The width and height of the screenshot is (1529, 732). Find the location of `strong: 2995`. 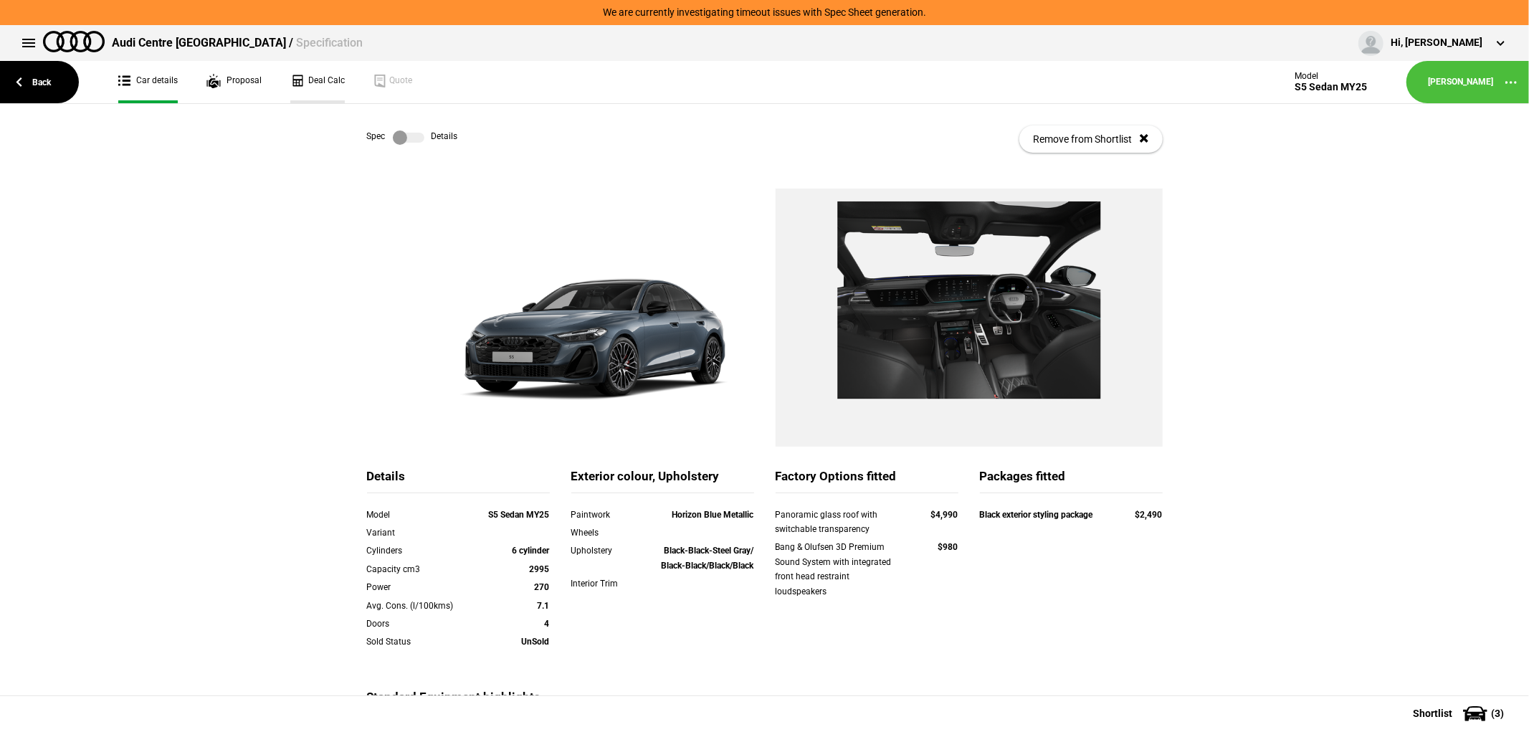

strong: 2995 is located at coordinates (540, 569).